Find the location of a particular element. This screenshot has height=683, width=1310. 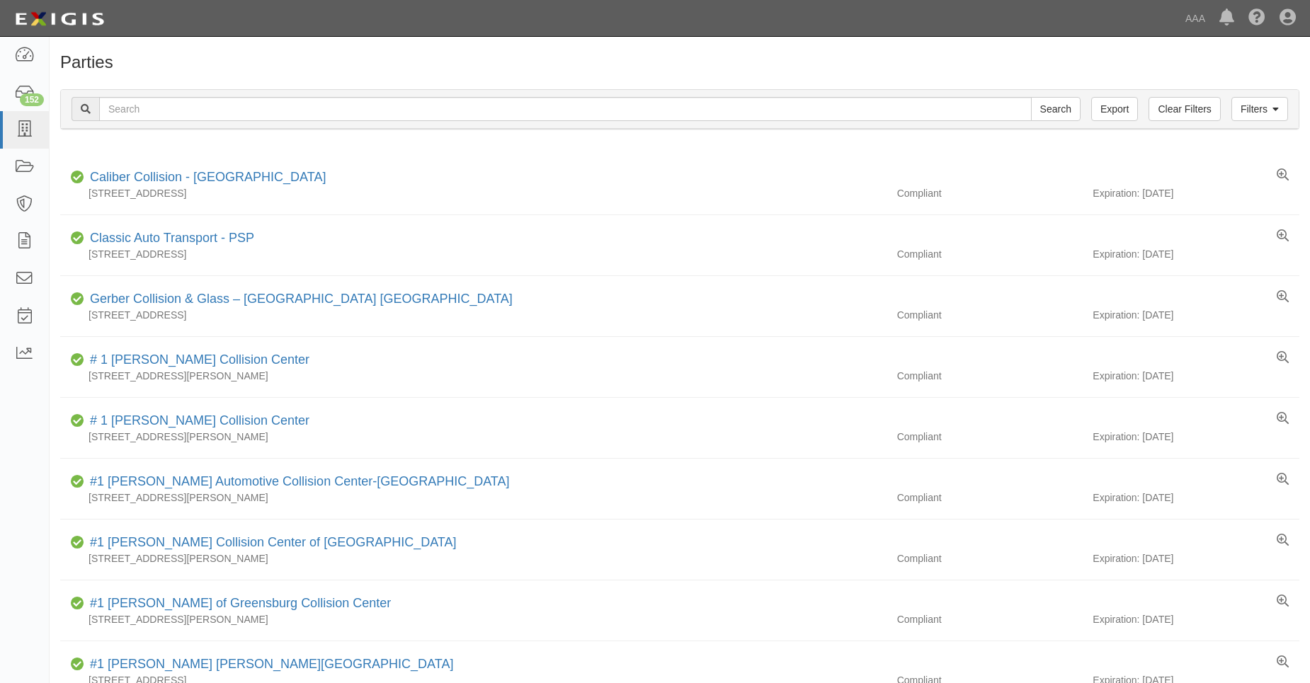

h1: Parties is located at coordinates (680, 62).